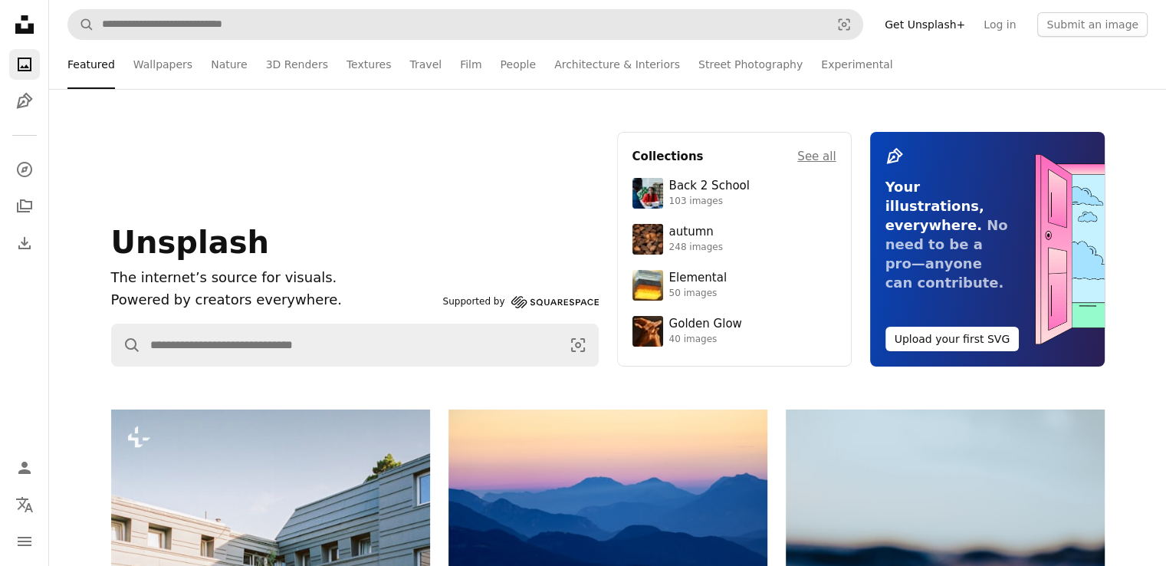 This screenshot has height=566, width=1166. What do you see at coordinates (946, 254) in the screenshot?
I see `span: No need to be a pro—anyone can contribute.` at bounding box center [946, 254].